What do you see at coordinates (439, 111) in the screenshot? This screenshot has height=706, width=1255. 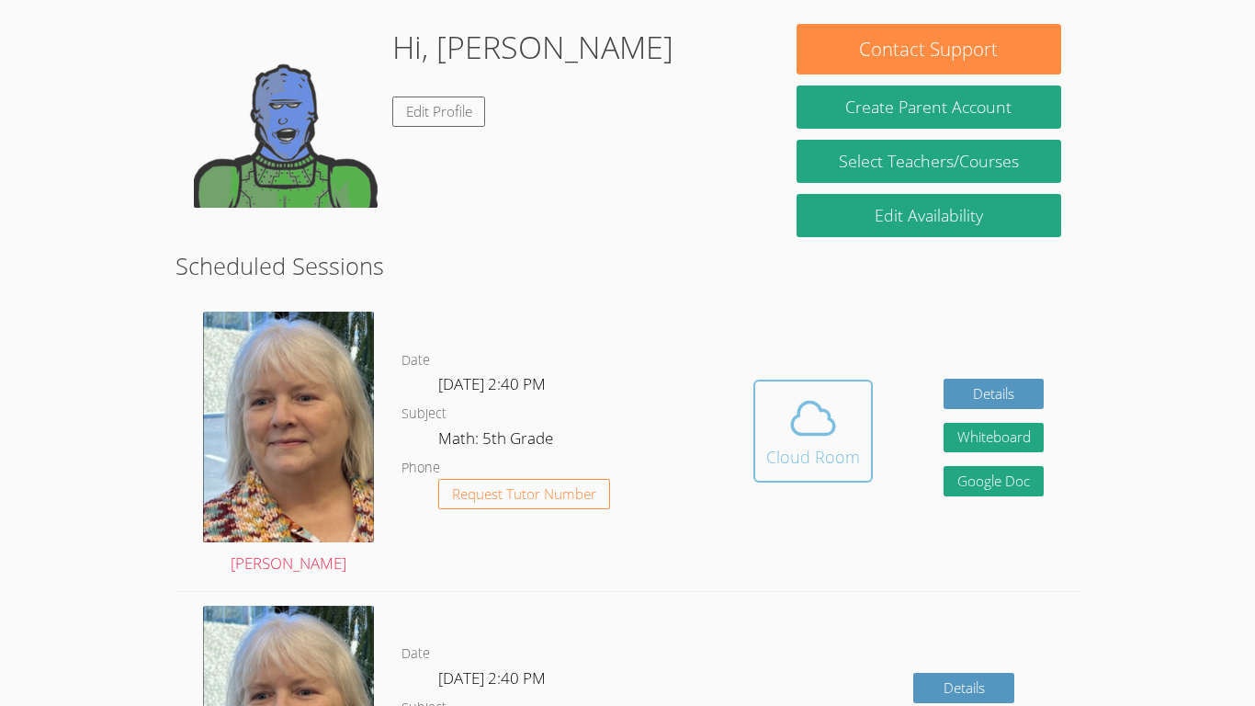 I see `a: Edit Profile` at bounding box center [439, 111].